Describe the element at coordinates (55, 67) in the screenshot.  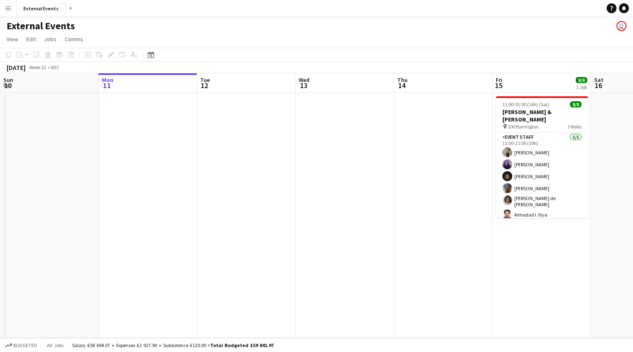
I see `div: BST` at that location.